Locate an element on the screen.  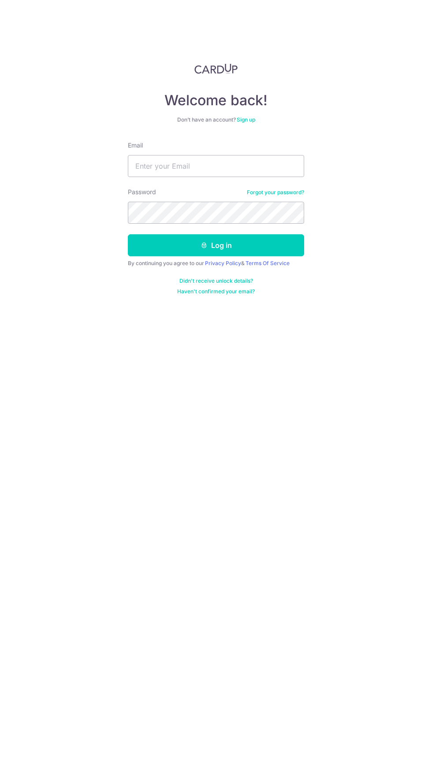
div: By continuing you agree to our & is located at coordinates (216, 263).